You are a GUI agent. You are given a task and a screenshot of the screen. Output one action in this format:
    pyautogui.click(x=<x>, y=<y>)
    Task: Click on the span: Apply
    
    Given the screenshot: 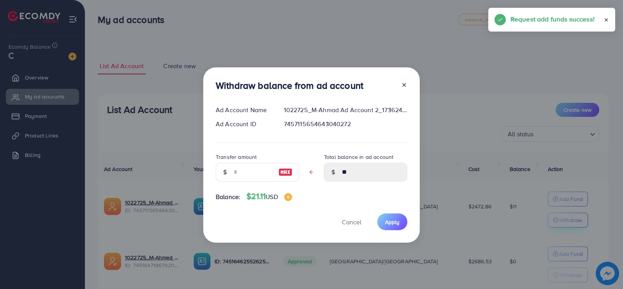 What is the action you would take?
    pyautogui.click(x=392, y=222)
    